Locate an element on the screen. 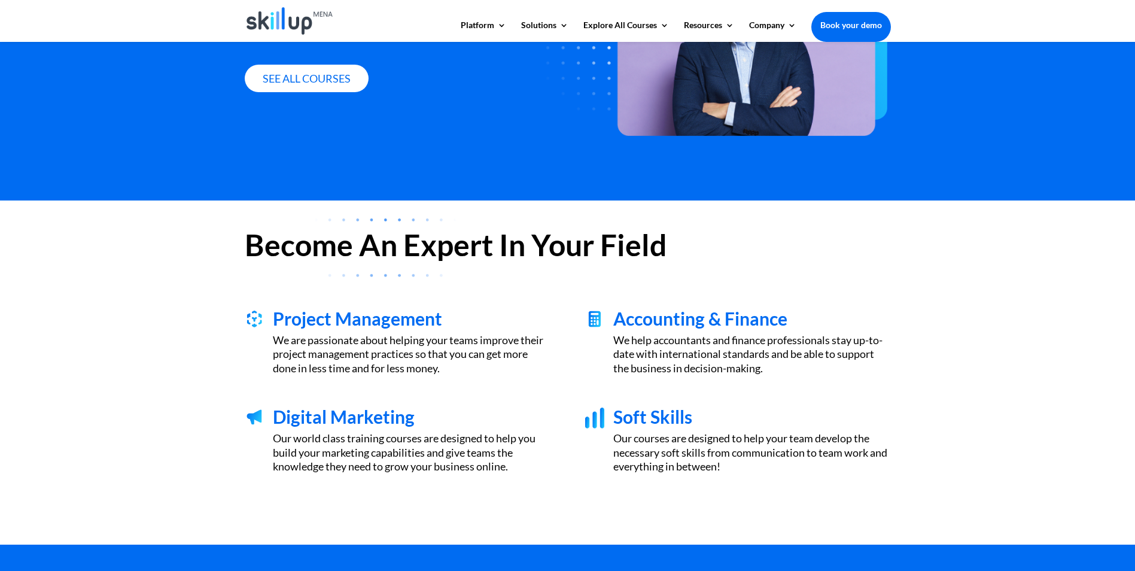 The width and height of the screenshot is (1135, 571). span: Soft Skills is located at coordinates (653, 416).